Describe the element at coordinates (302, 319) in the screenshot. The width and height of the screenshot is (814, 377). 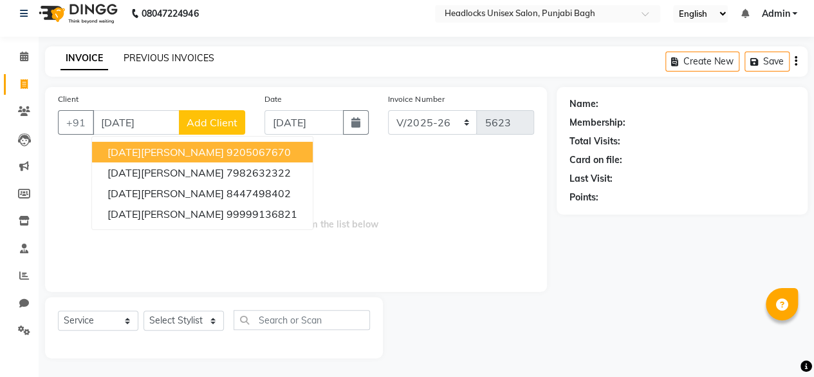
I see `input: Search or Scan` at that location.